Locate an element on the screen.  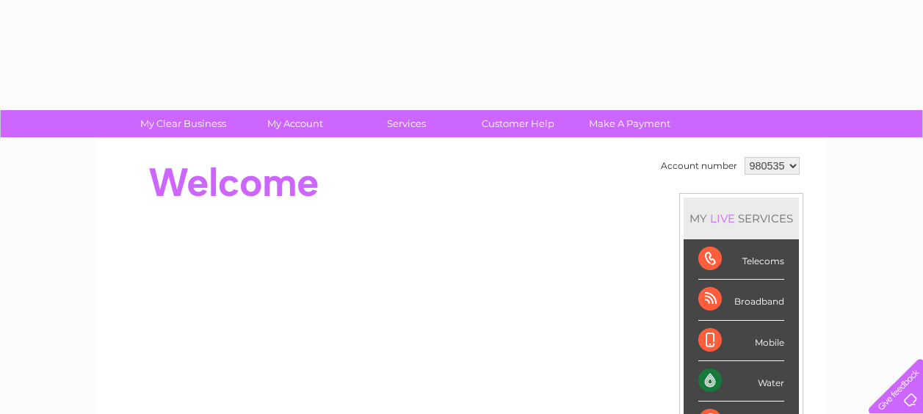
div: Telecoms is located at coordinates (741, 259).